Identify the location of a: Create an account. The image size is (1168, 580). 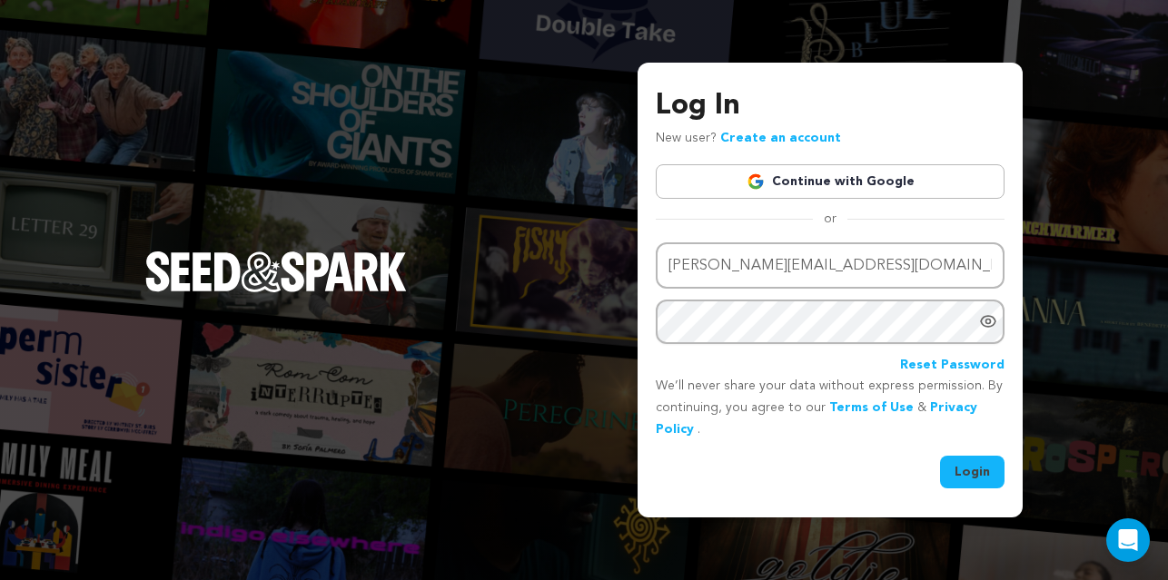
(780, 138).